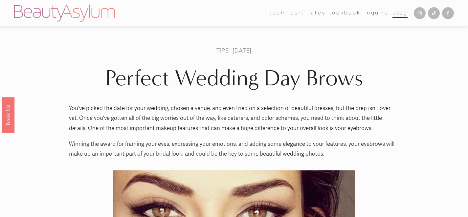 The height and width of the screenshot is (217, 468). I want to click on a: port, so click(297, 13).